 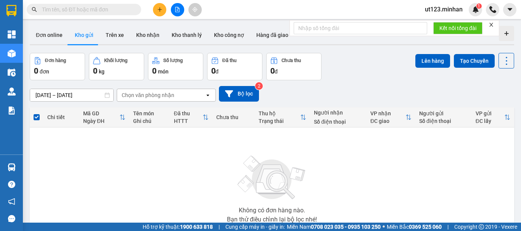 What do you see at coordinates (196, 227) in the screenshot?
I see `strong: 1900 633 818` at bounding box center [196, 227].